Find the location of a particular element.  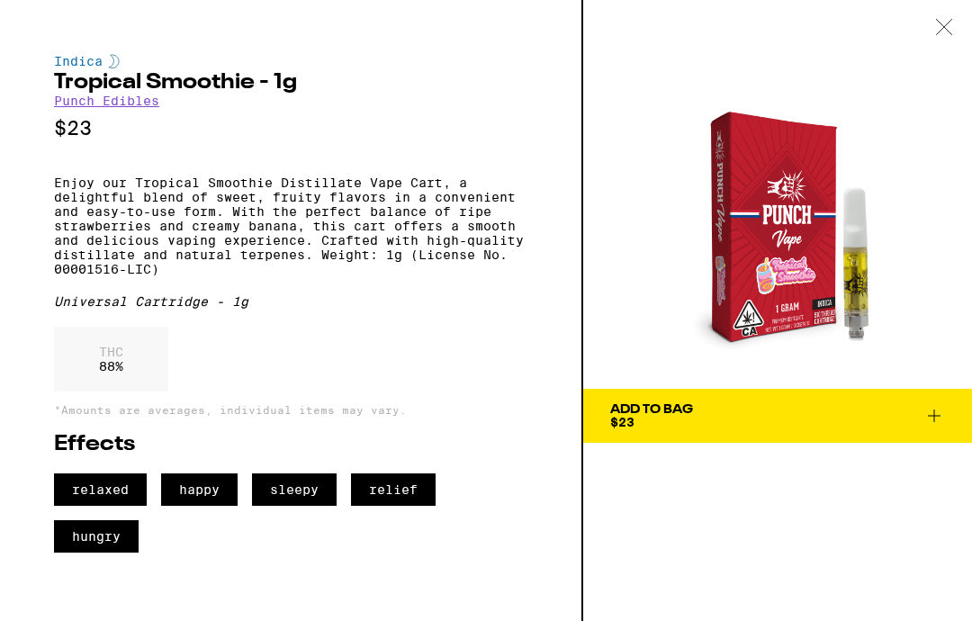

span: happy is located at coordinates (199, 489).